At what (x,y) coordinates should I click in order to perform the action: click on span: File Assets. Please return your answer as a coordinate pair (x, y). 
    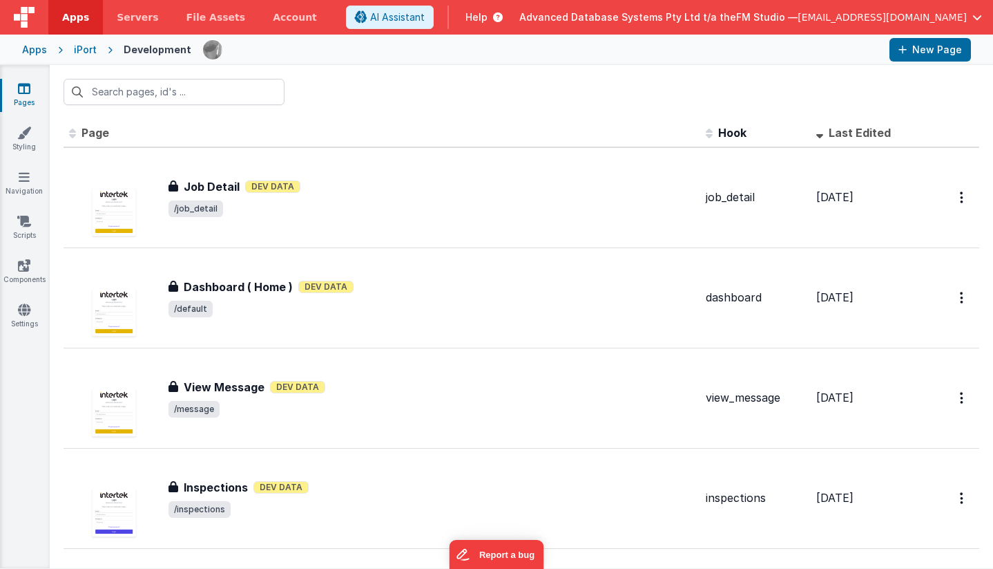
    Looking at the image, I should click on (216, 17).